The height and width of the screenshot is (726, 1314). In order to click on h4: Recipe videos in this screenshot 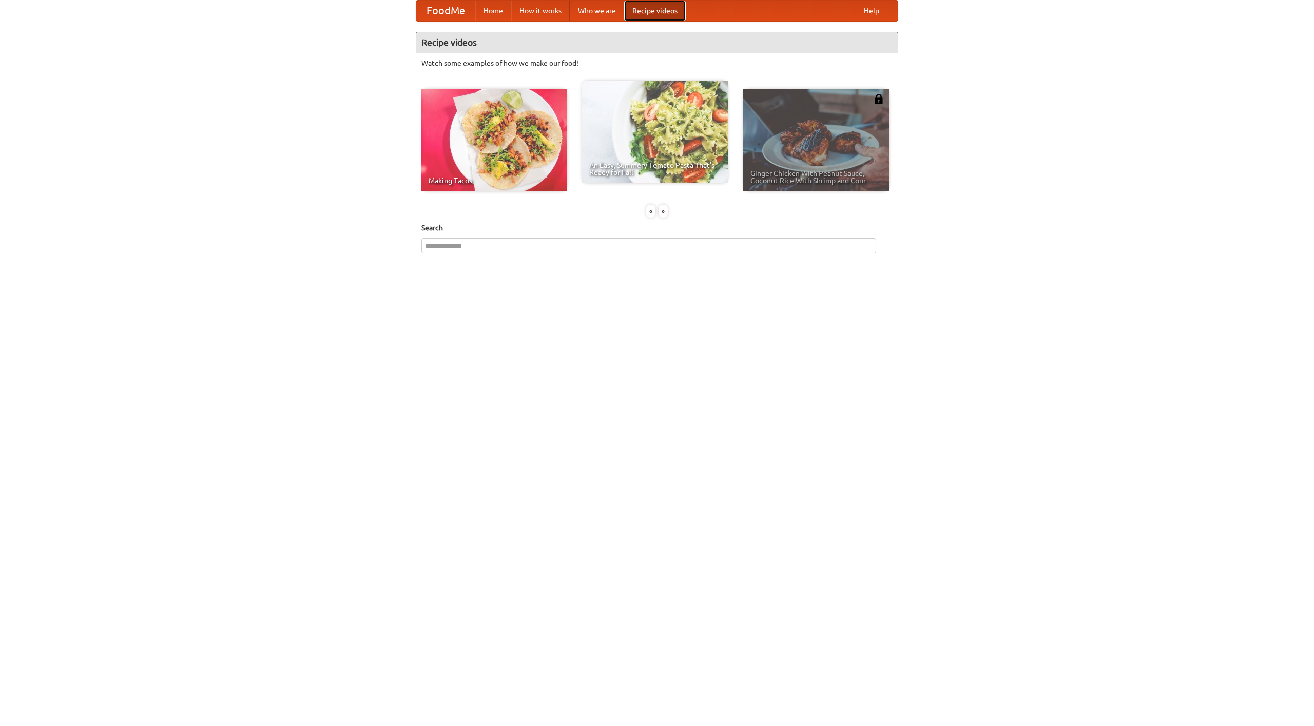, I will do `click(657, 43)`.